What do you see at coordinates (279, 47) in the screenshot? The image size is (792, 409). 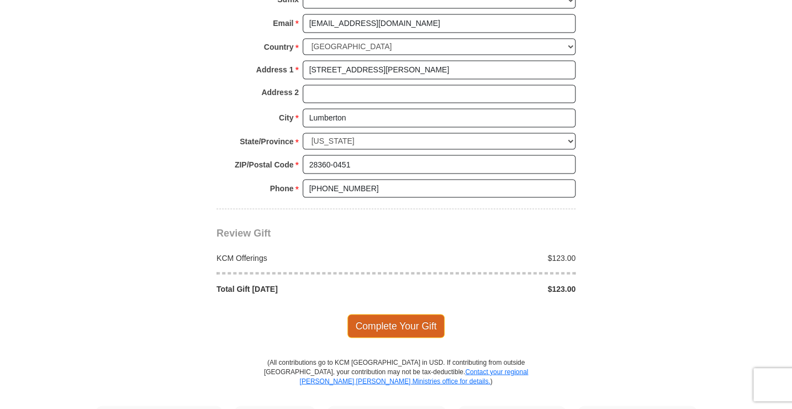 I see `strong: Country` at bounding box center [279, 47].